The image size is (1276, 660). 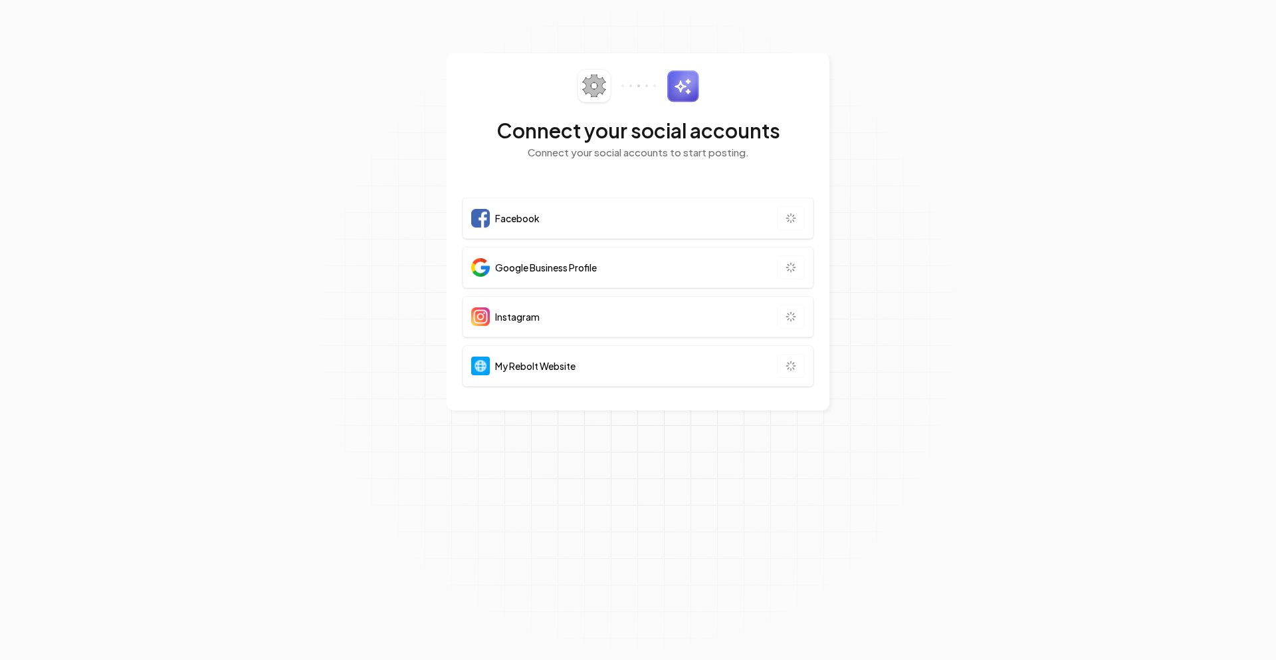 I want to click on img: sparkles.svg, so click(x=683, y=86).